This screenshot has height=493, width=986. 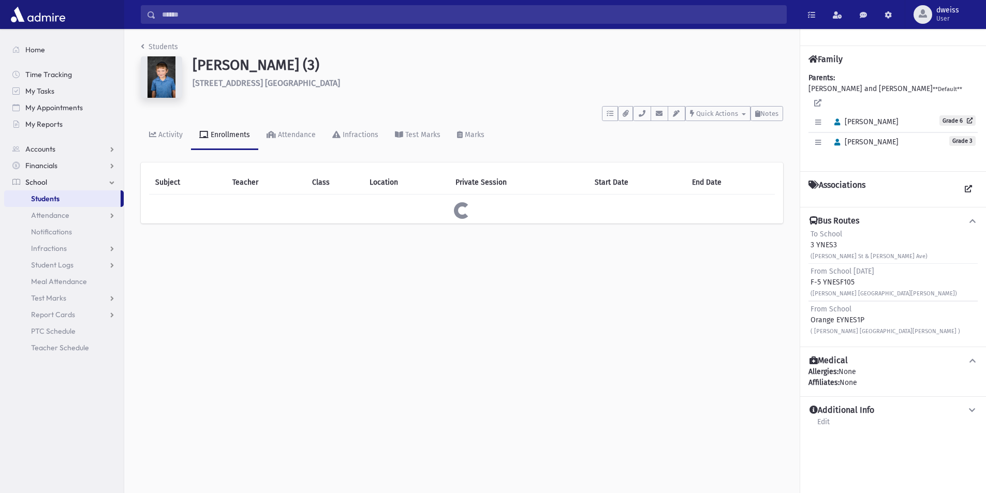 I want to click on div: F-5 YNESF105, so click(x=884, y=282).